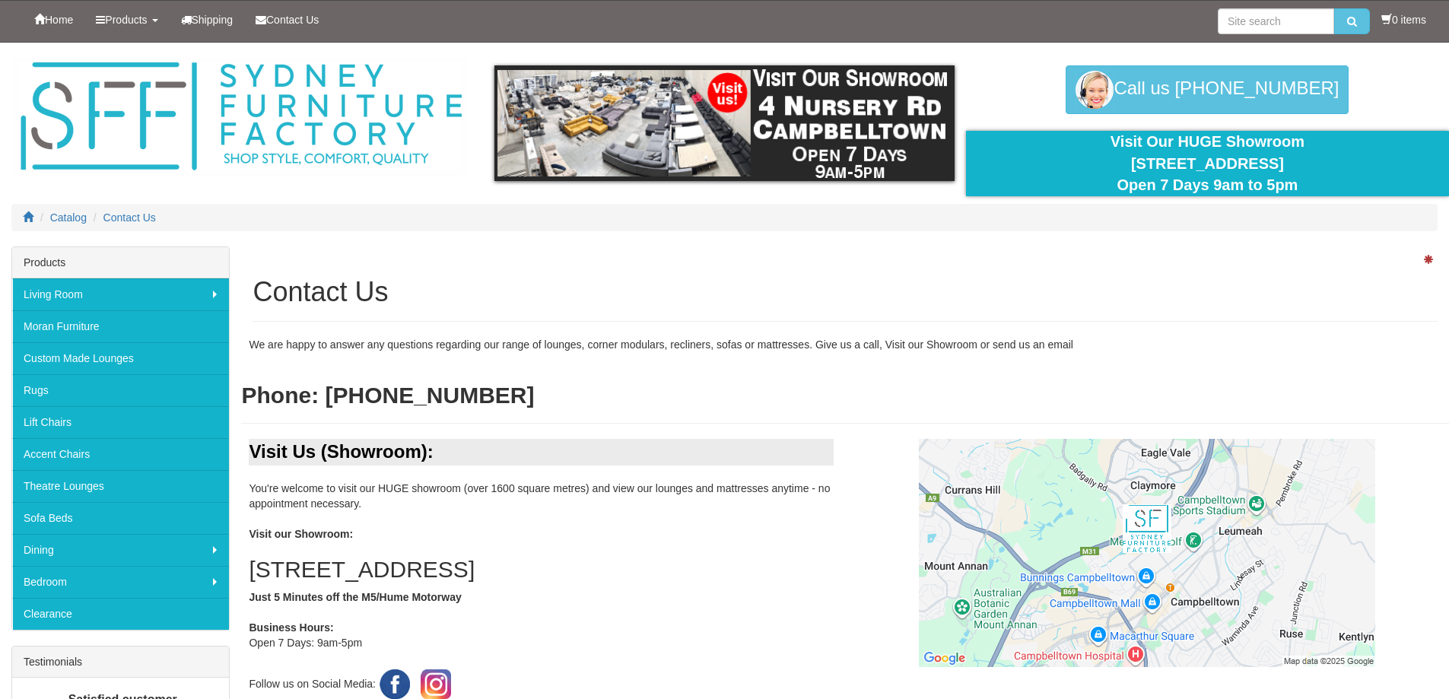 This screenshot has width=1449, height=699. Describe the element at coordinates (126, 20) in the screenshot. I see `span: Products` at that location.